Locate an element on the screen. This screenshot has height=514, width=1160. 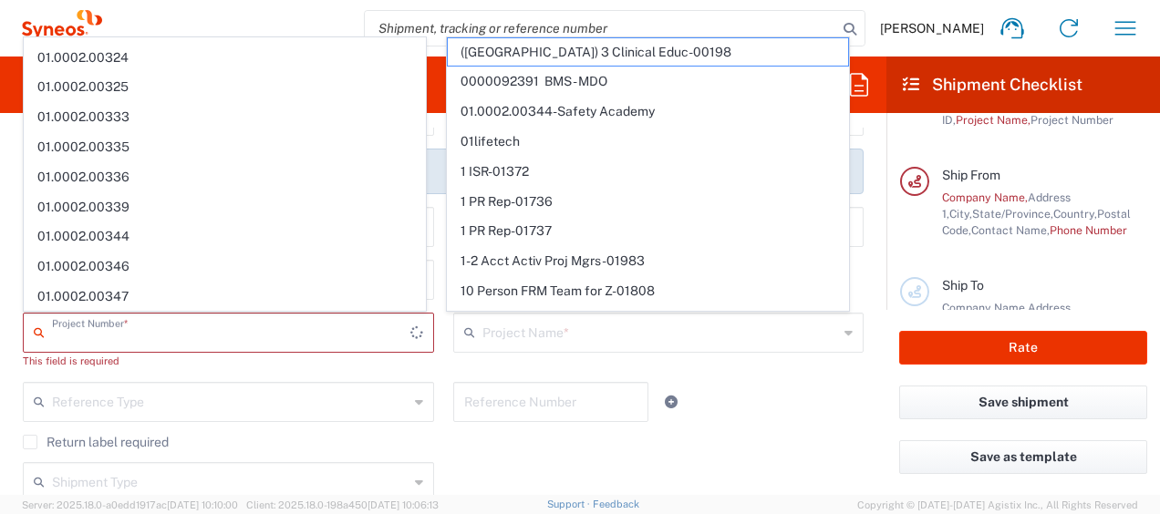
span: 1 ISR-01372 is located at coordinates (648, 171).